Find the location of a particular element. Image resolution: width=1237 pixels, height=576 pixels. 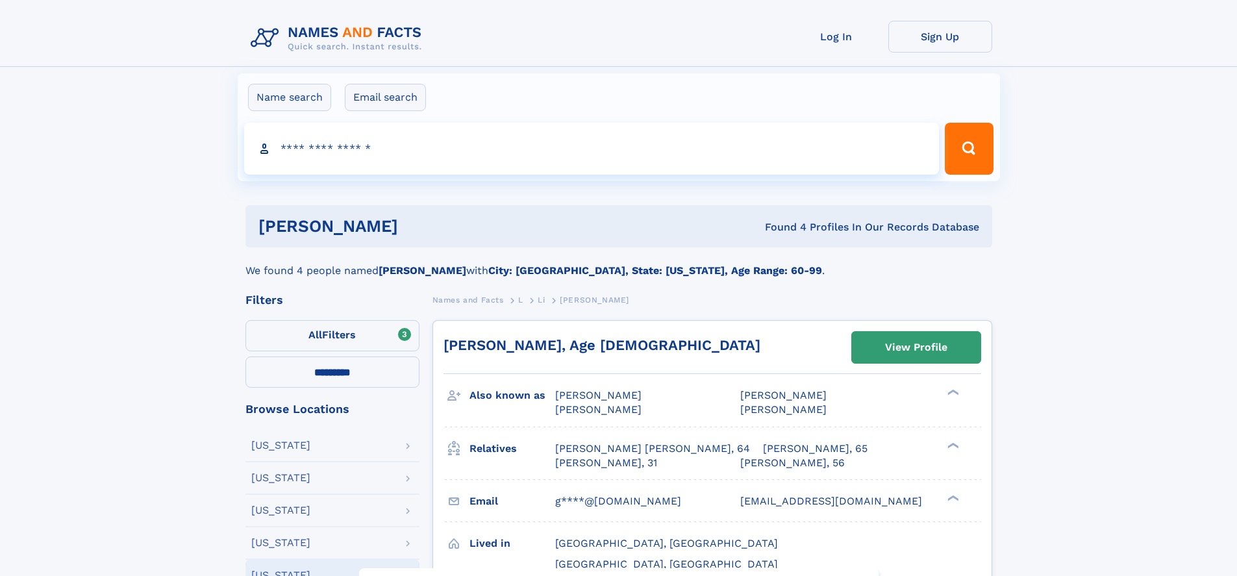

div: View Profile is located at coordinates (916, 347).